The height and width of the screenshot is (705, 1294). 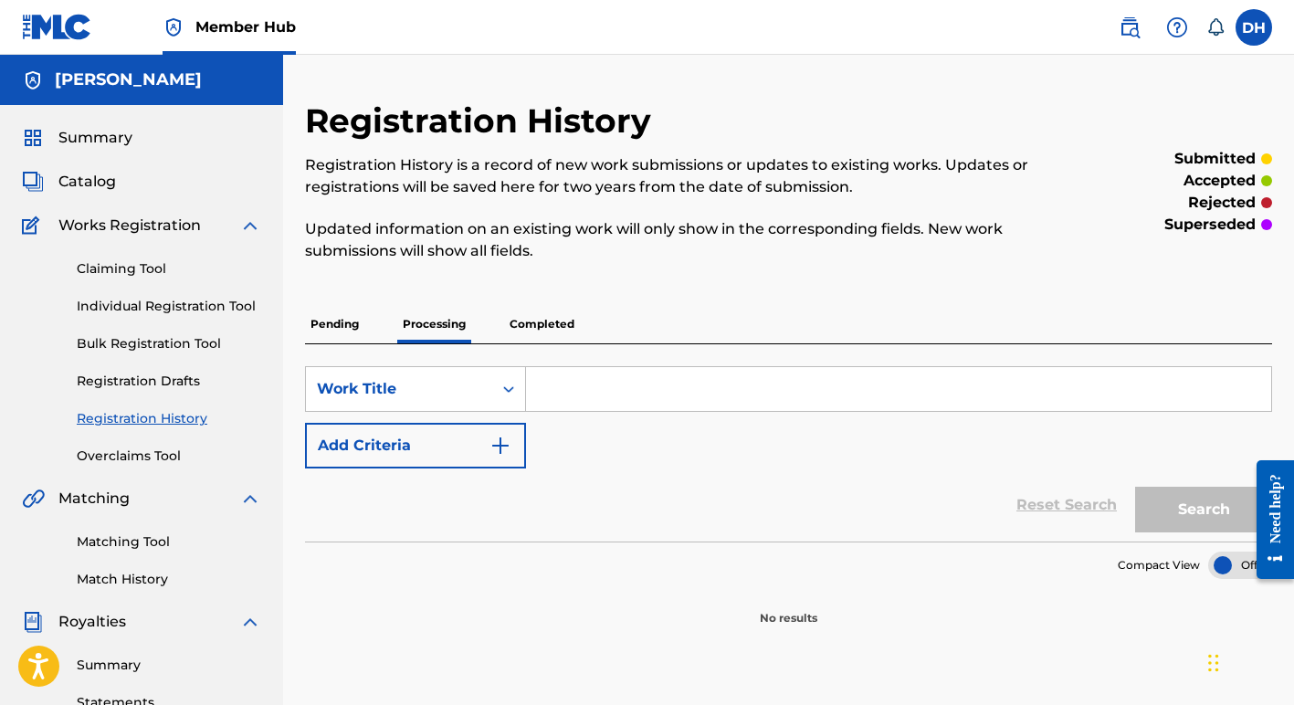 What do you see at coordinates (1214, 663) in the screenshot?
I see `div: Drag` at bounding box center [1214, 663].